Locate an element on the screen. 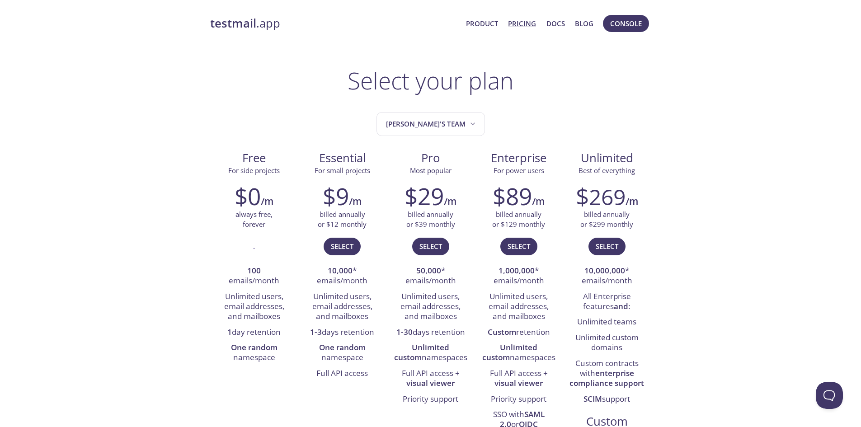  li: support is located at coordinates (607, 400).